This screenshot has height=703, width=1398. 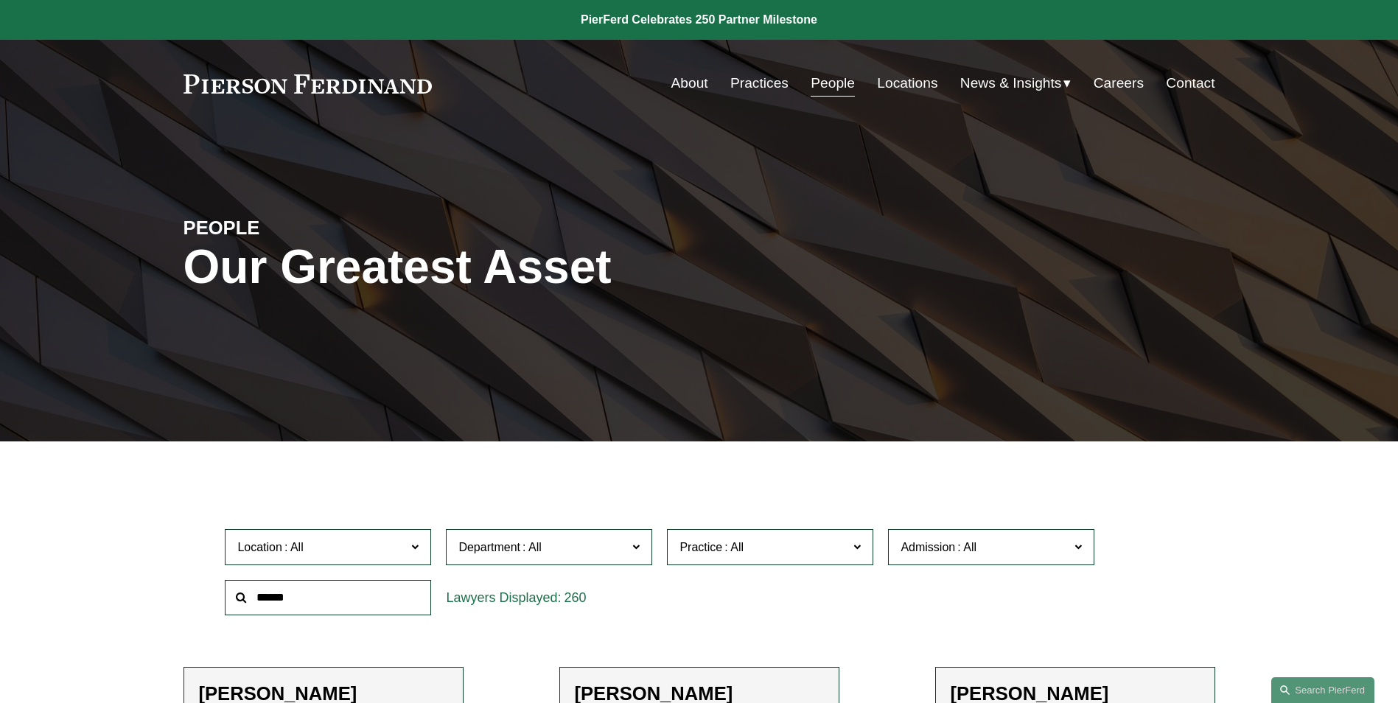 What do you see at coordinates (690, 83) in the screenshot?
I see `a: About` at bounding box center [690, 83].